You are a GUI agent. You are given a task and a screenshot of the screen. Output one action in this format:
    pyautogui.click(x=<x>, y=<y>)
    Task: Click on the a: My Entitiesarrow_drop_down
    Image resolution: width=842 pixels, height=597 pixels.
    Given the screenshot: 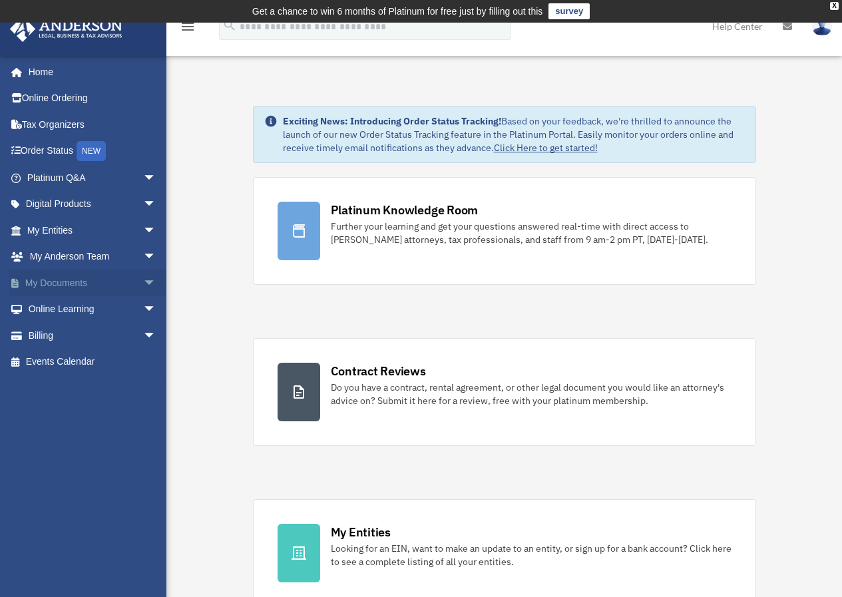 What is the action you would take?
    pyautogui.click(x=92, y=230)
    